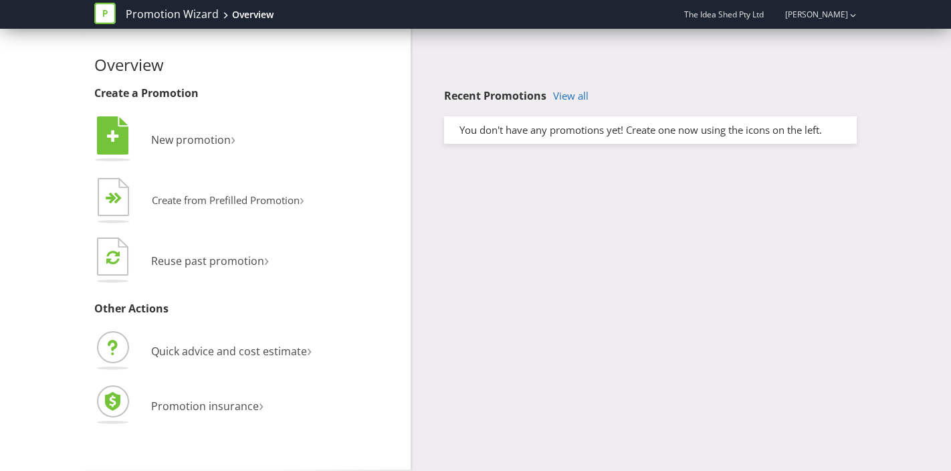  What do you see at coordinates (225, 200) in the screenshot?
I see `span: Create from Prefilled Promotion` at bounding box center [225, 200].